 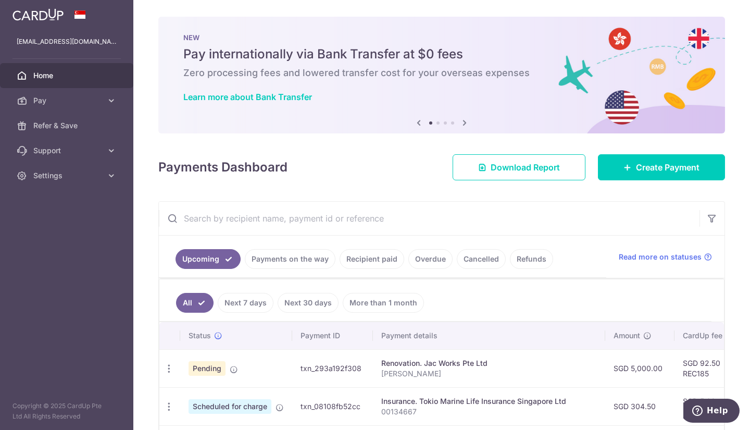 What do you see at coordinates (207, 368) in the screenshot?
I see `span: Pending` at bounding box center [207, 368].